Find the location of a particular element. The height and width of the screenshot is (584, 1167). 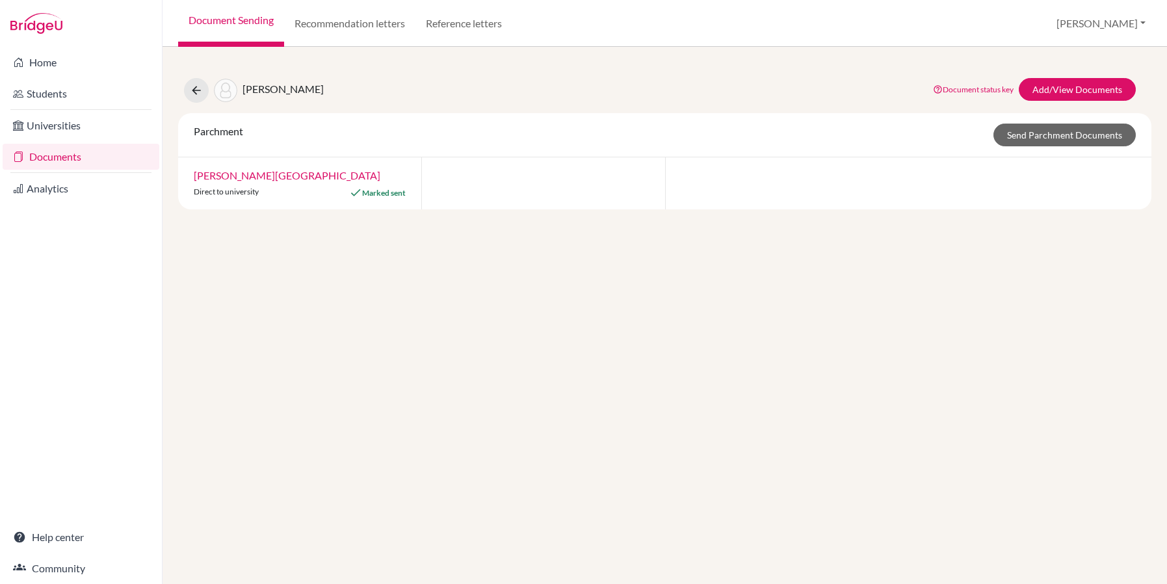

span: Direct to university is located at coordinates (226, 191).